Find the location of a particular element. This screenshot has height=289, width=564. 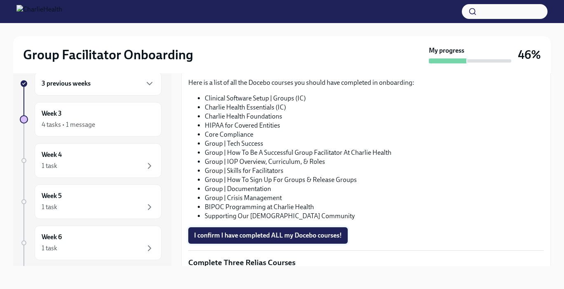

h6: Week 6 is located at coordinates (52, 237).